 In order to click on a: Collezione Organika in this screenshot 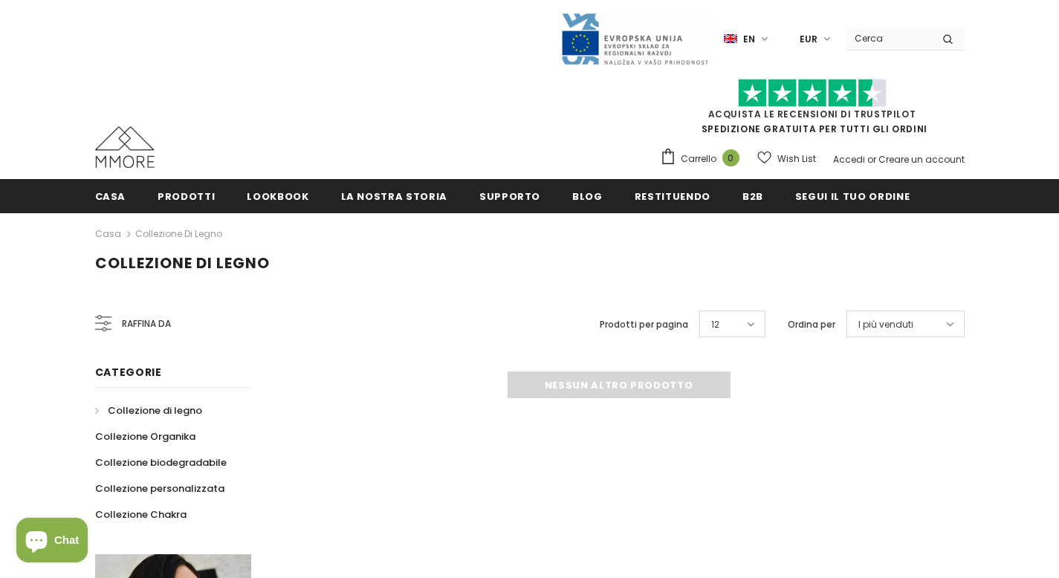, I will do `click(145, 436)`.